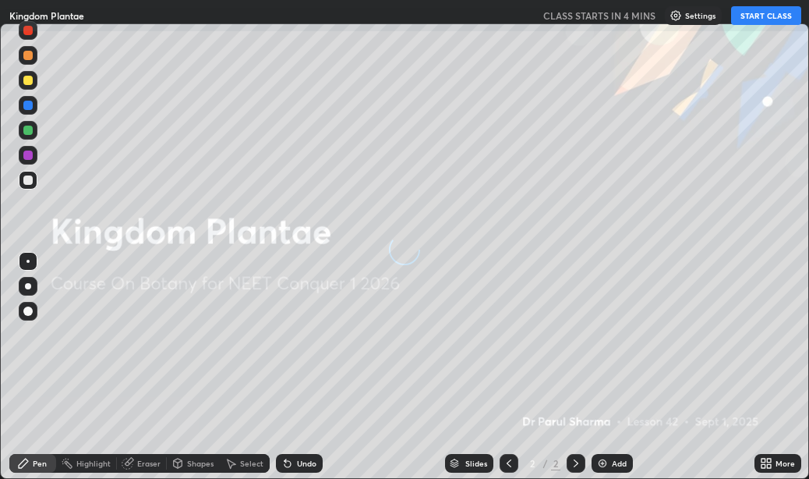  What do you see at coordinates (785, 463) in the screenshot?
I see `div: More` at bounding box center [785, 463].